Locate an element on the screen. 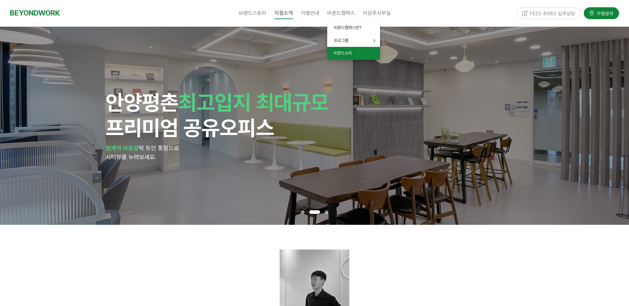 Image resolution: width=629 pixels, height=306 pixels. a: 비욘드캠퍼스란? is located at coordinates (354, 28).